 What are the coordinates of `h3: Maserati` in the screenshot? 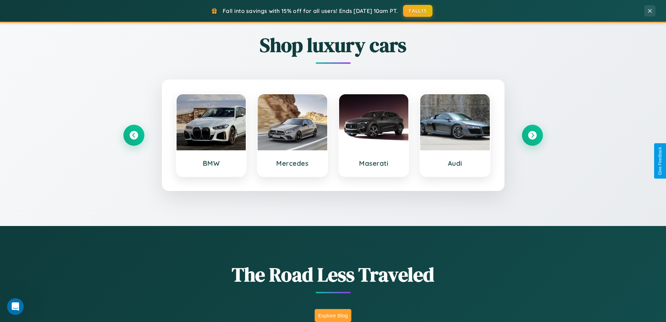 It's located at (374, 163).